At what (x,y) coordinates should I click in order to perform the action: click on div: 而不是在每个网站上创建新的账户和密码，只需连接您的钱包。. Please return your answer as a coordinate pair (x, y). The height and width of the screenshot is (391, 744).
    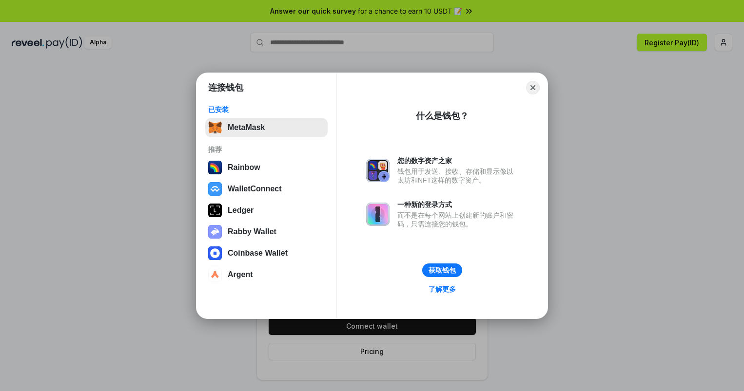
    Looking at the image, I should click on (458, 220).